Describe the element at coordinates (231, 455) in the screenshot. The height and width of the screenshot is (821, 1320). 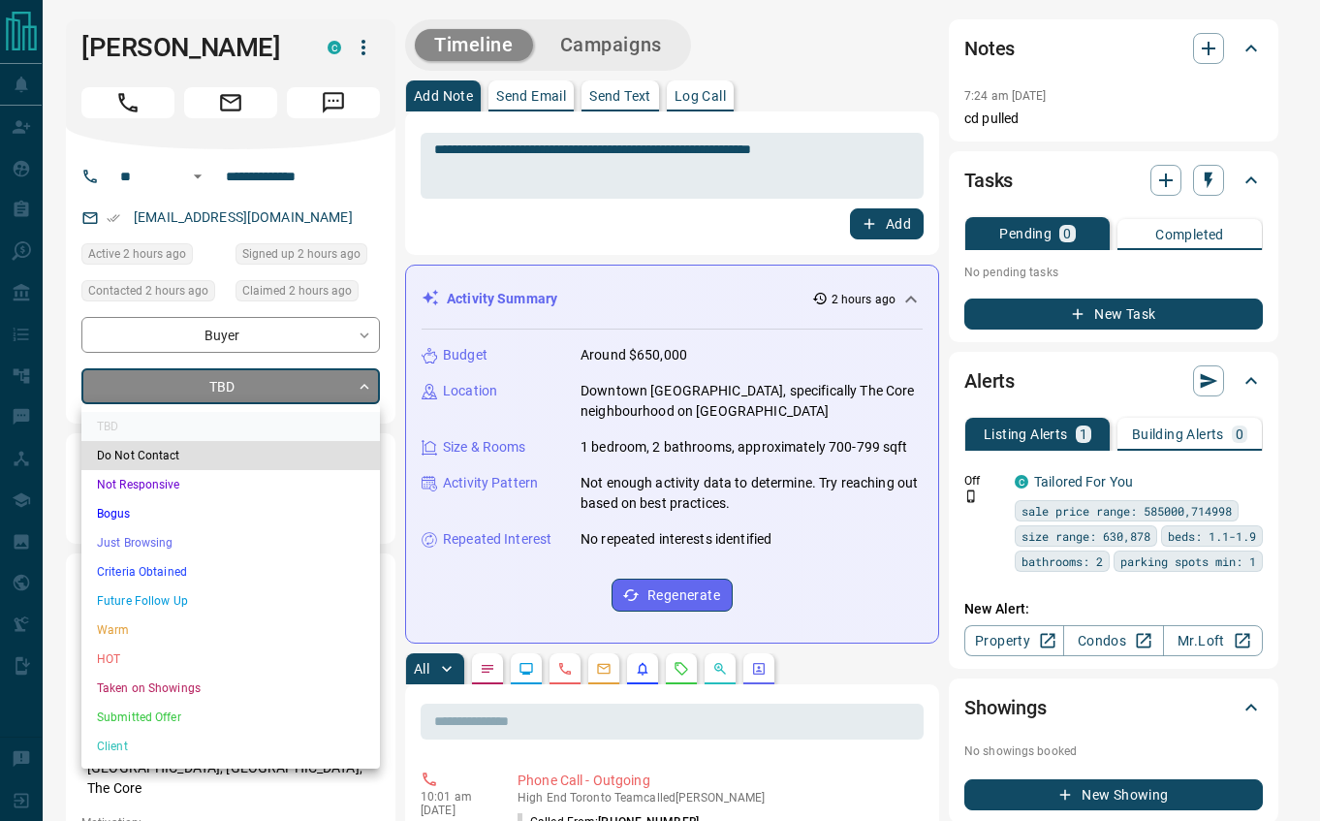
I see `li: Do Not Contact` at that location.